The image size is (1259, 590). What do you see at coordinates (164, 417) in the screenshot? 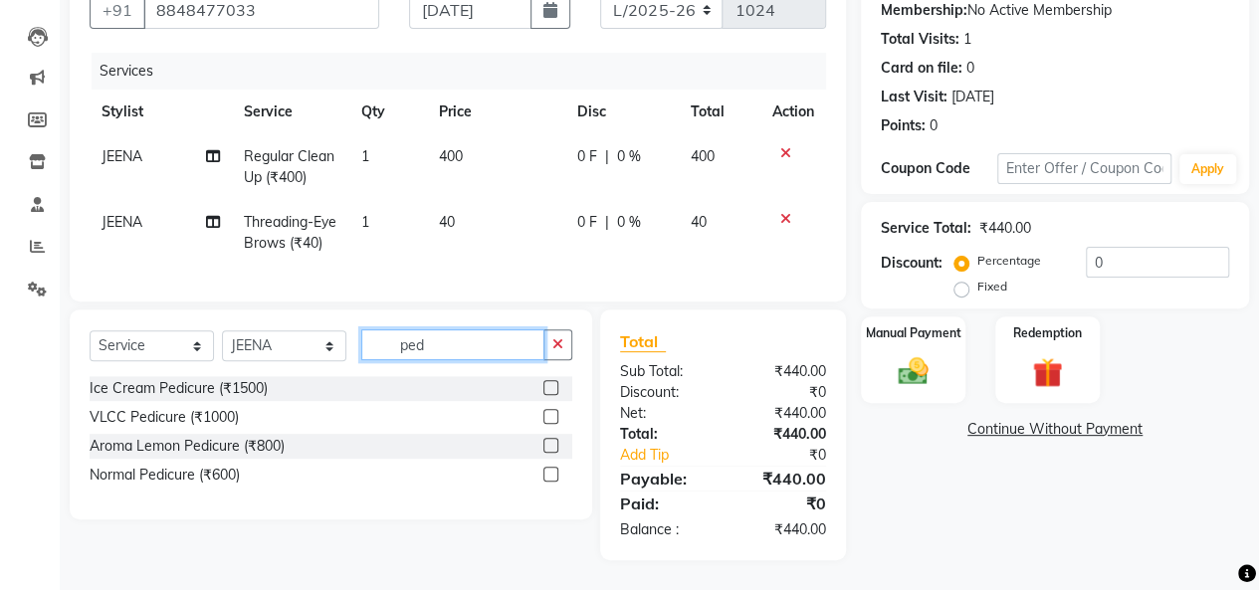
I see `div: VLCC Pedicure (₹1000)` at bounding box center [164, 417].